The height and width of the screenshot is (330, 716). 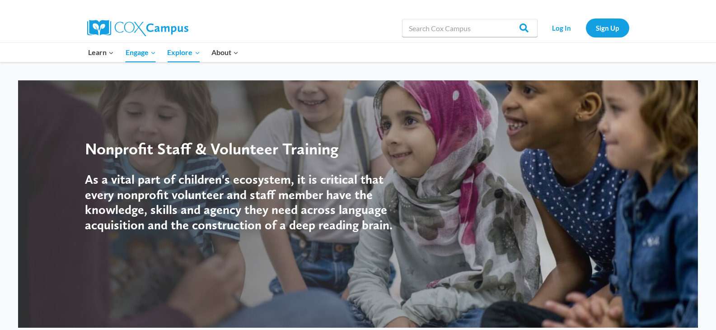 What do you see at coordinates (164, 52) in the screenshot?
I see `nav: Primary Navigation` at bounding box center [164, 52].